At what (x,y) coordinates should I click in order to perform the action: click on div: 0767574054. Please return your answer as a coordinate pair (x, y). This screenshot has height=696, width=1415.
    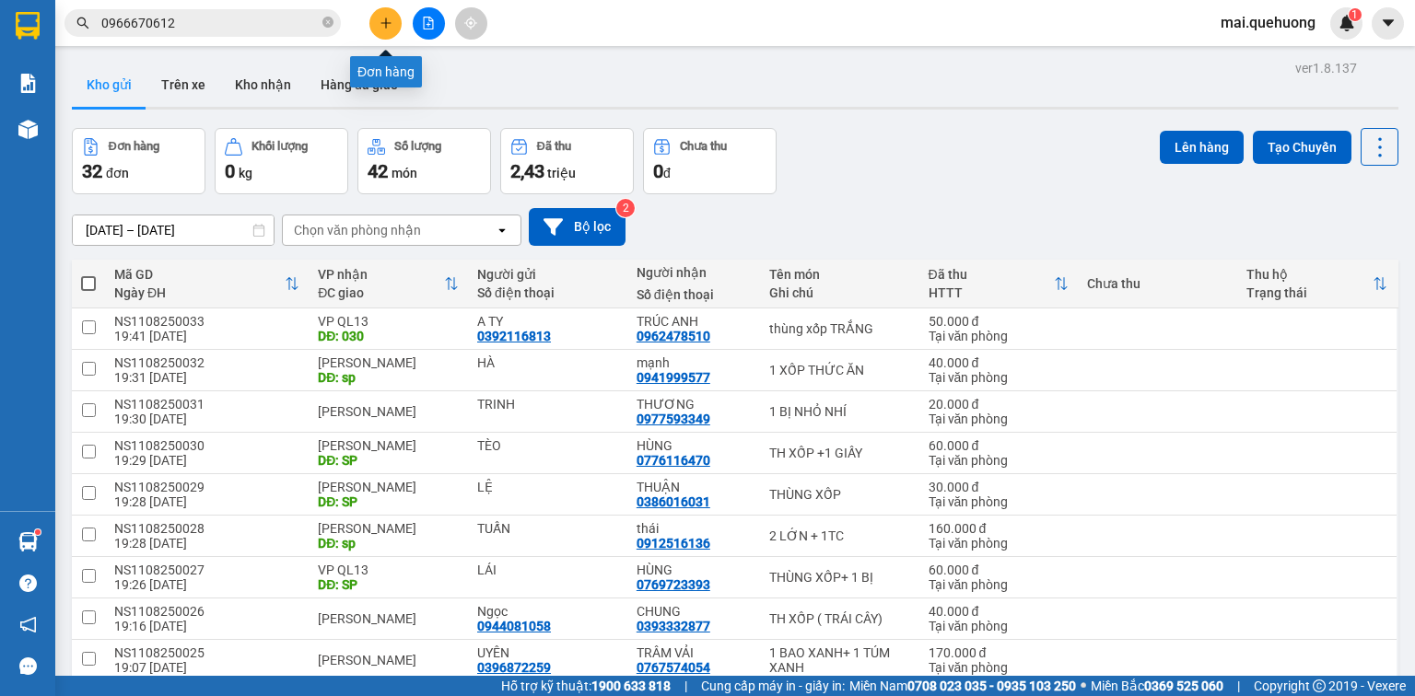
    Looking at the image, I should click on (673, 668).